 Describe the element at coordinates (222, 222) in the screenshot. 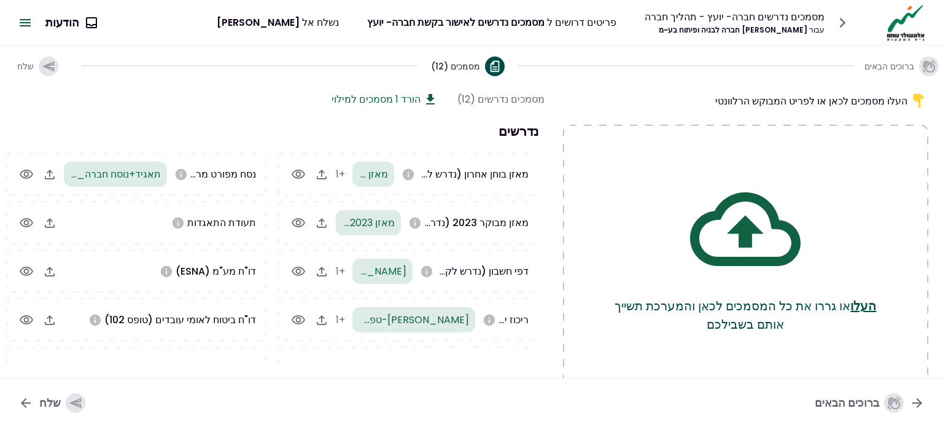

I see `span: תעודת התאגדות` at that location.